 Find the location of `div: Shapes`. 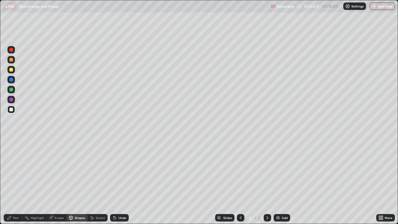

div: Shapes is located at coordinates (80, 218).